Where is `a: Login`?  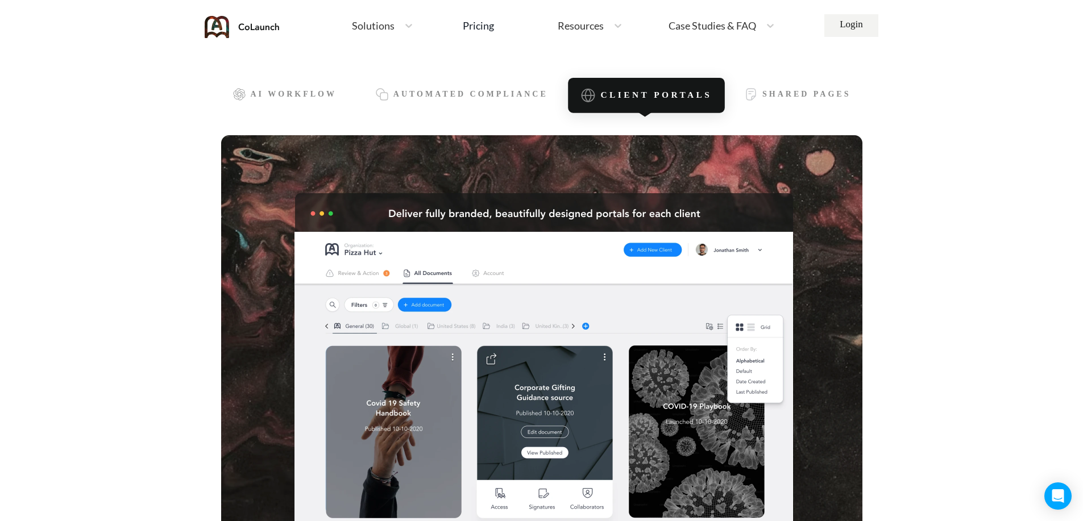 a: Login is located at coordinates (851, 26).